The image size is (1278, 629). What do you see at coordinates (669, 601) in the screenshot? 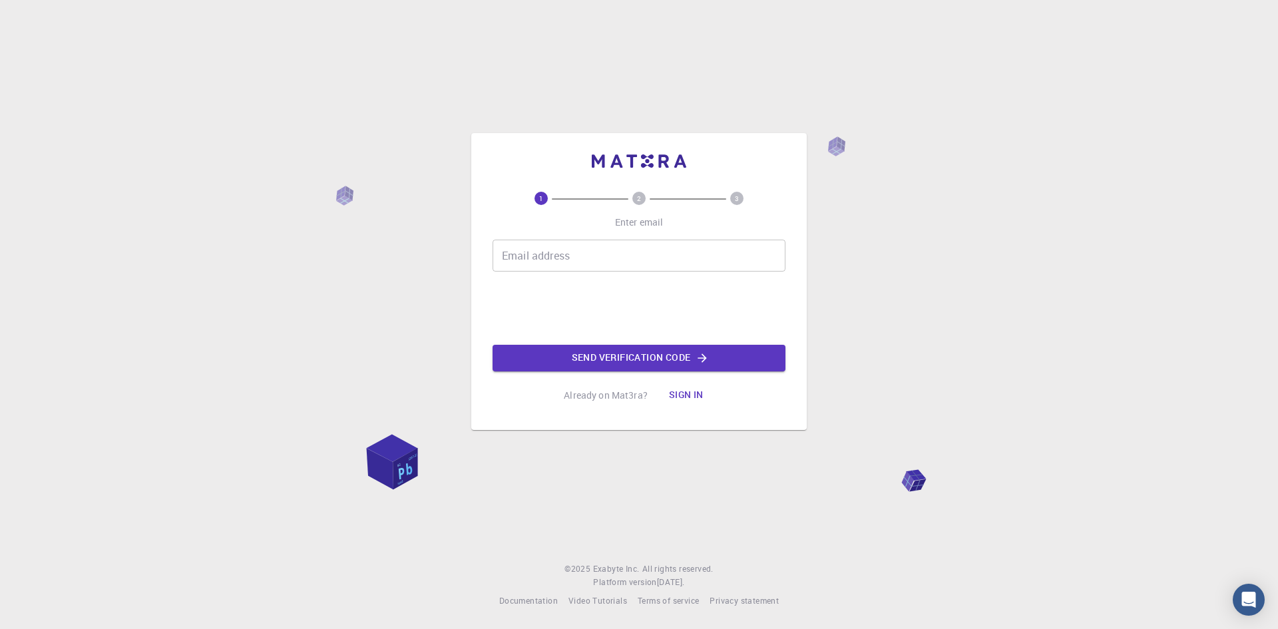
I see `a: Terms of service` at bounding box center [669, 601].